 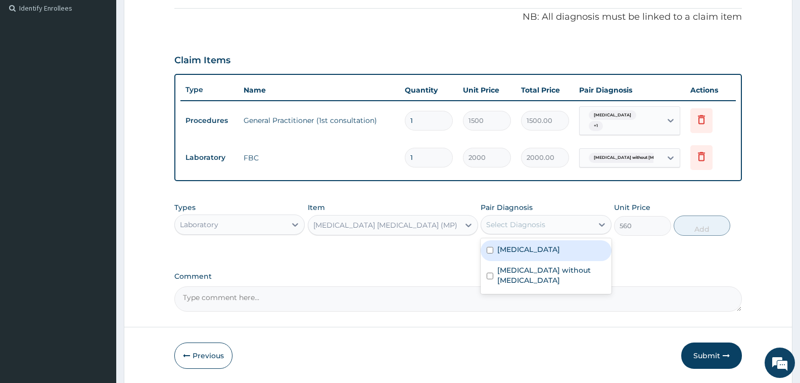 I want to click on td: FBC, so click(x=319, y=158).